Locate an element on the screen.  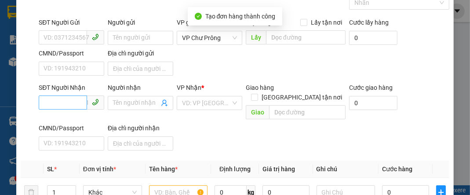
div: VP gửi is located at coordinates (209, 22).